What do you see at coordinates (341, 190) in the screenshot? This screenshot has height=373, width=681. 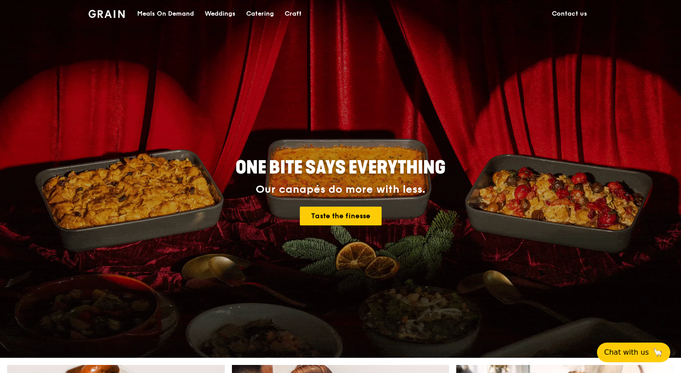 I see `div: Our canapés do more with less.` at bounding box center [341, 190].